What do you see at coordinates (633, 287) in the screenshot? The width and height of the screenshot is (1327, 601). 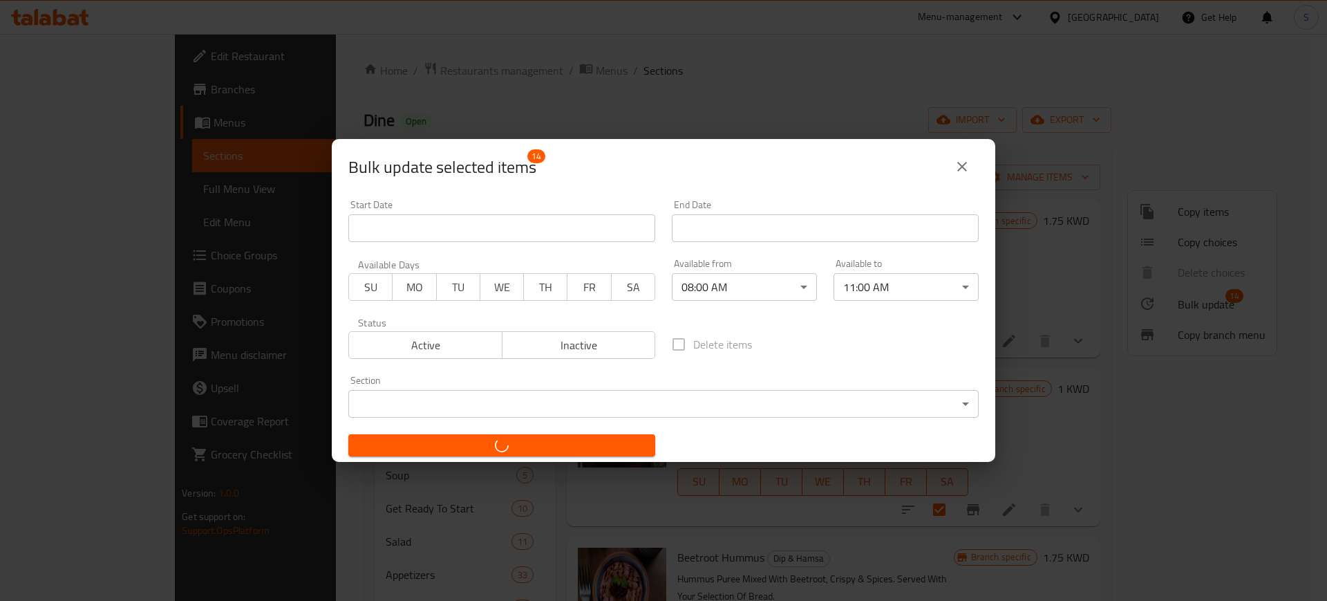 I see `span: SA` at bounding box center [633, 287].